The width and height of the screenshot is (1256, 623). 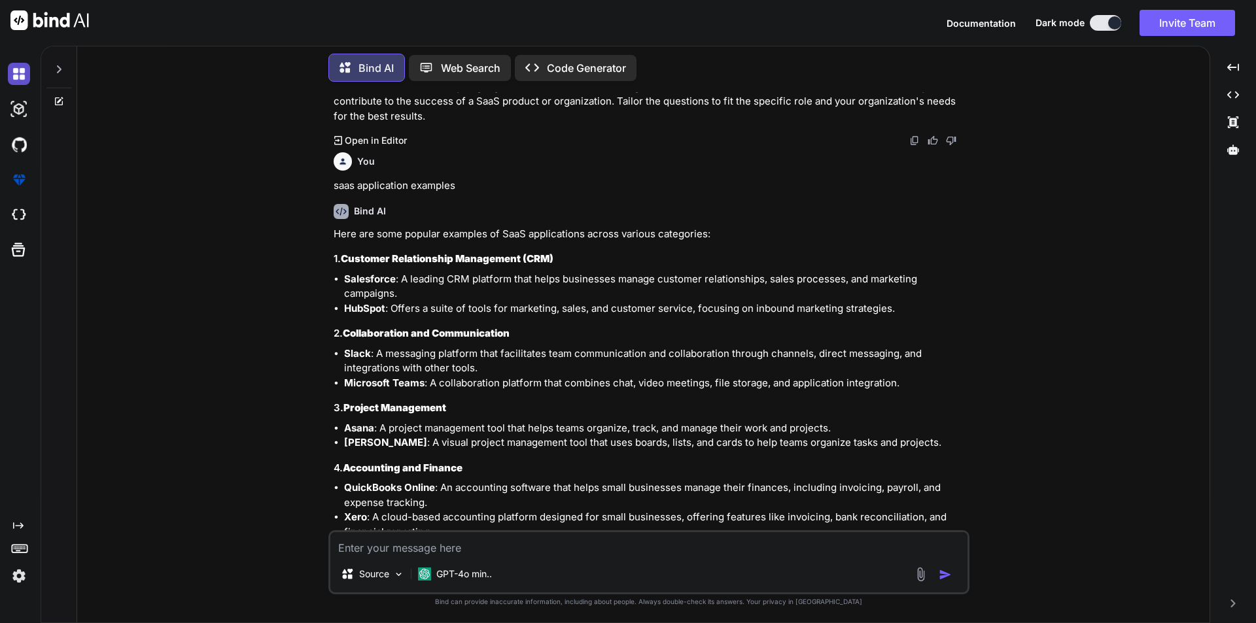 What do you see at coordinates (1059, 23) in the screenshot?
I see `span: Dark mode` at bounding box center [1059, 23].